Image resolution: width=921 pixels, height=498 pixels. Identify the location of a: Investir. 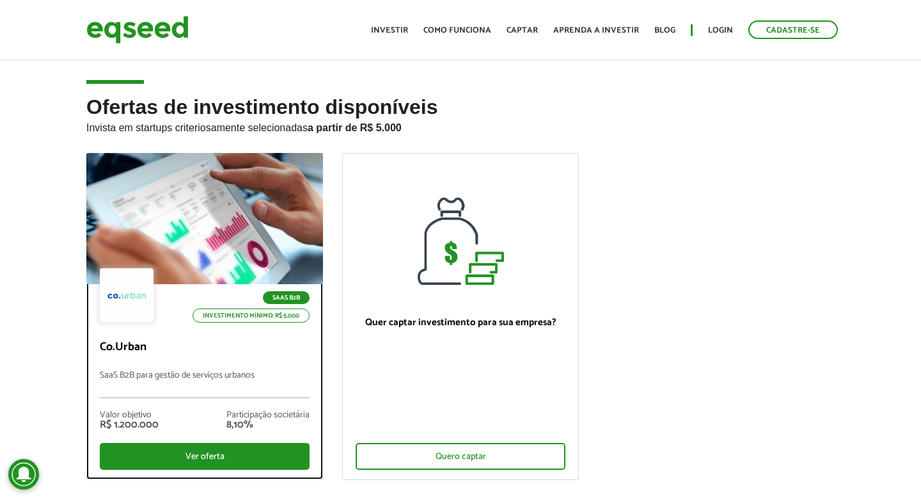
(389, 30).